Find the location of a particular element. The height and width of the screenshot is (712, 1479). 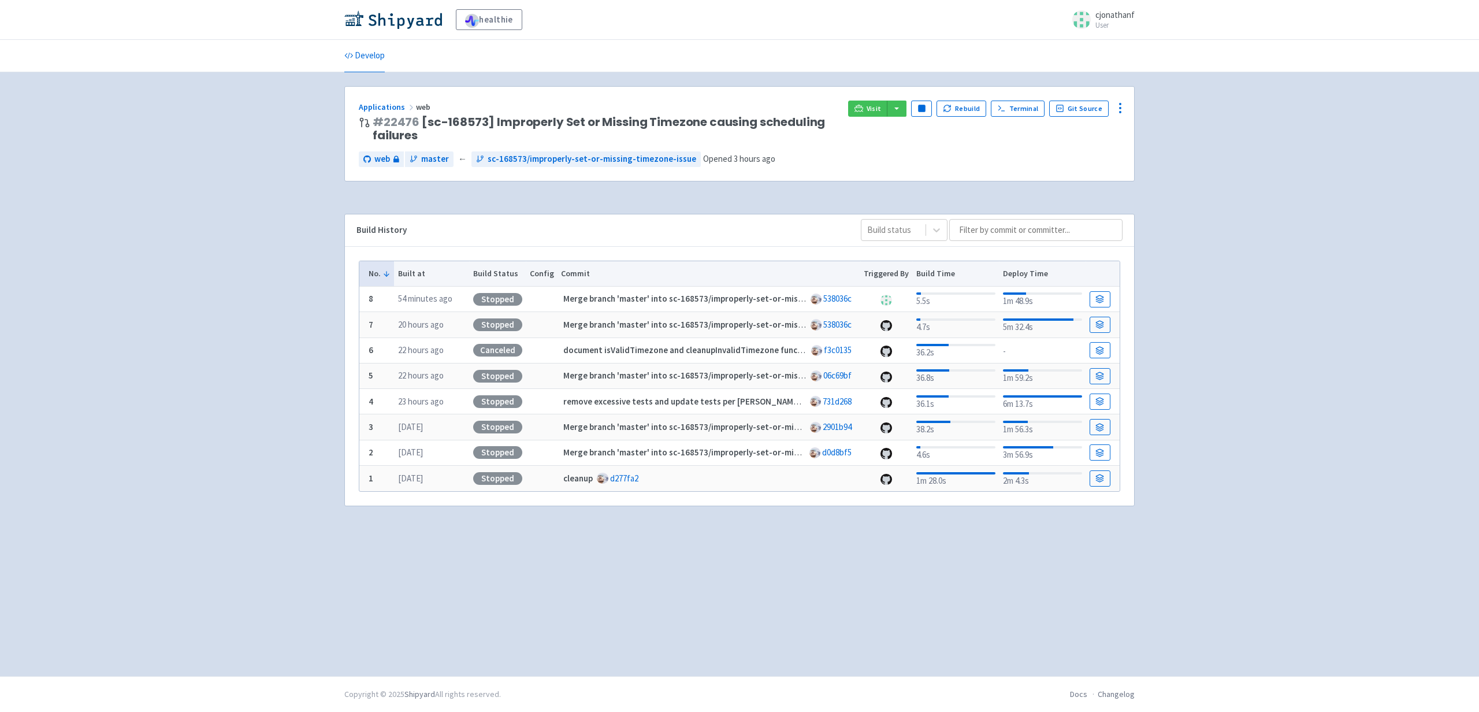

a: Visit is located at coordinates (868, 109).